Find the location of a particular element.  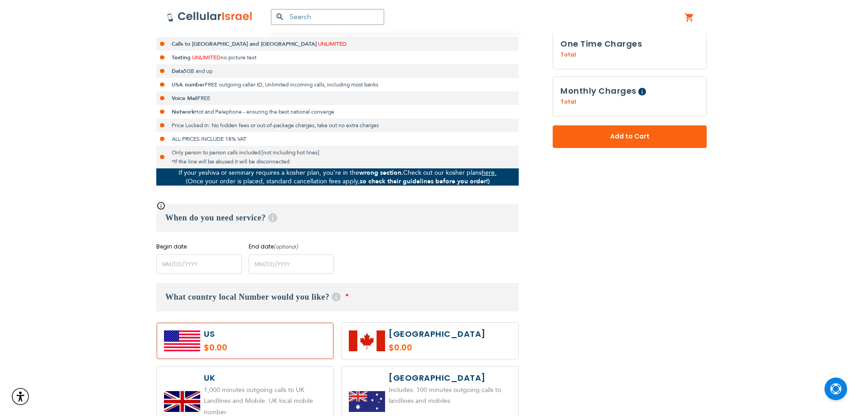

strong: Data is located at coordinates (178, 71).